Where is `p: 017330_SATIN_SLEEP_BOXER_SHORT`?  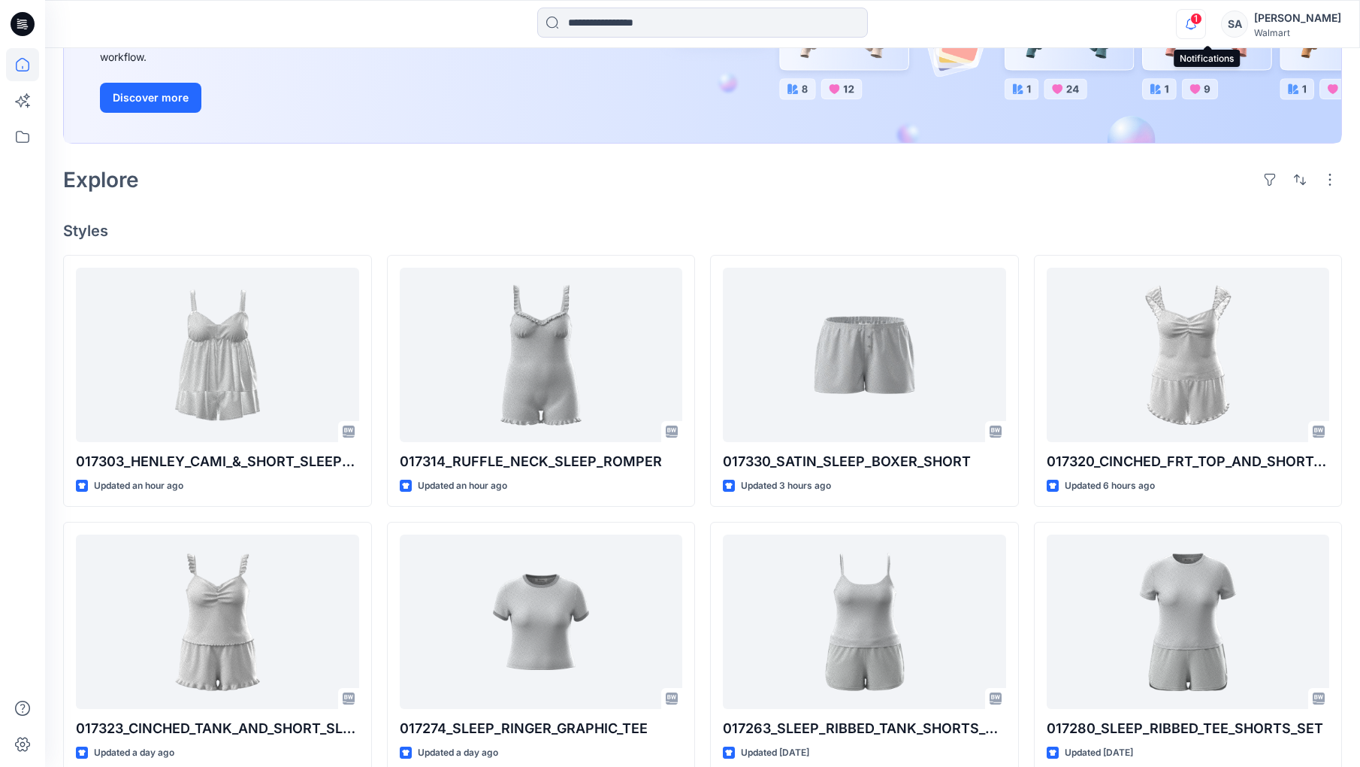
p: 017330_SATIN_SLEEP_BOXER_SHORT is located at coordinates (864, 461).